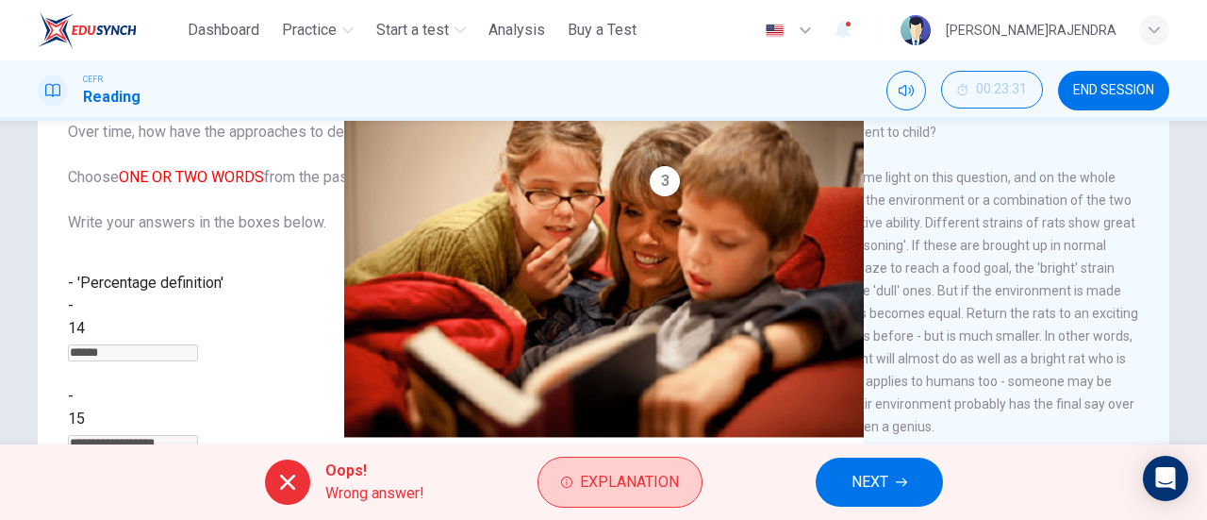  Describe the element at coordinates (92, 79) in the screenshot. I see `span: CEFR` at that location.